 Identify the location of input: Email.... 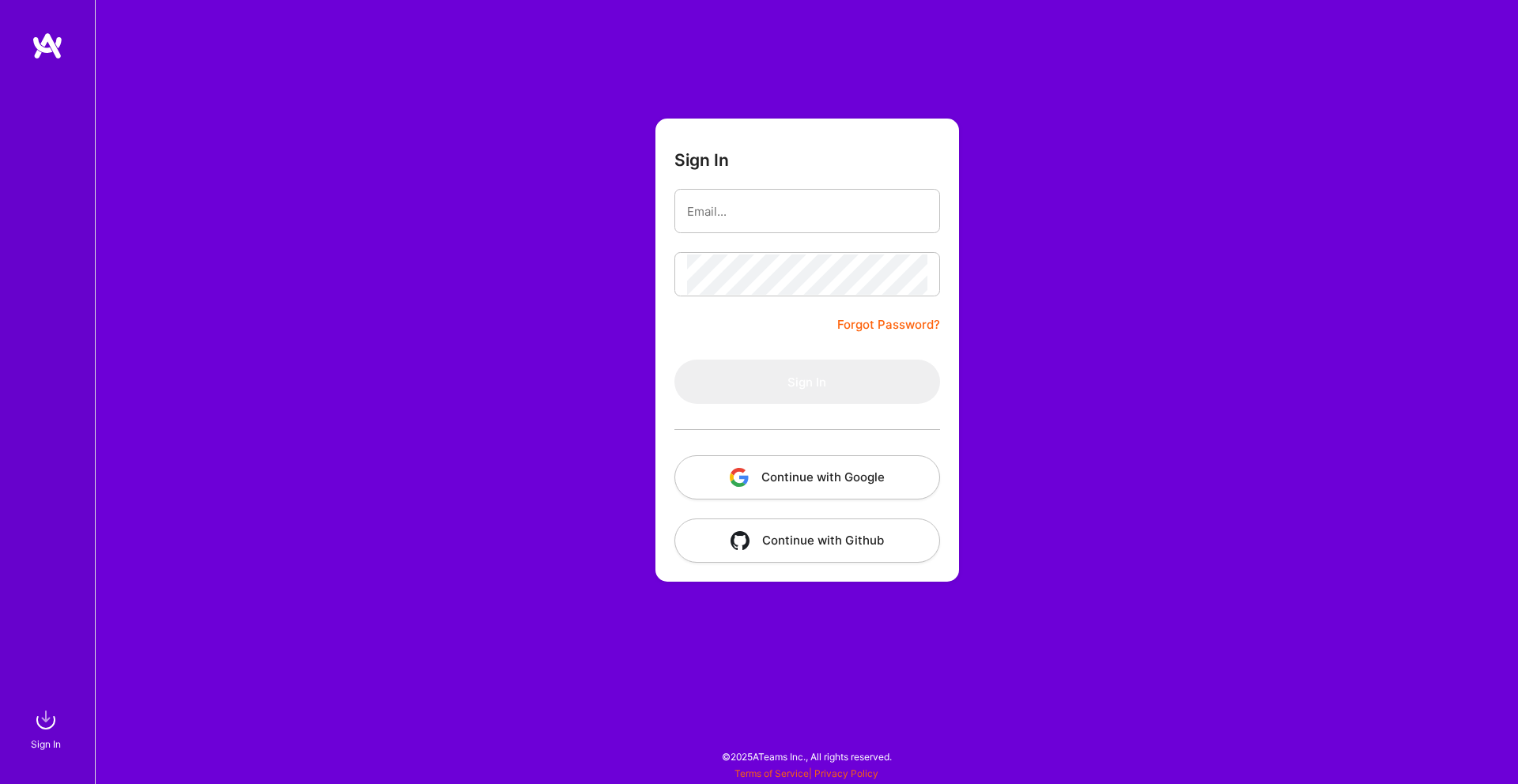
(807, 211).